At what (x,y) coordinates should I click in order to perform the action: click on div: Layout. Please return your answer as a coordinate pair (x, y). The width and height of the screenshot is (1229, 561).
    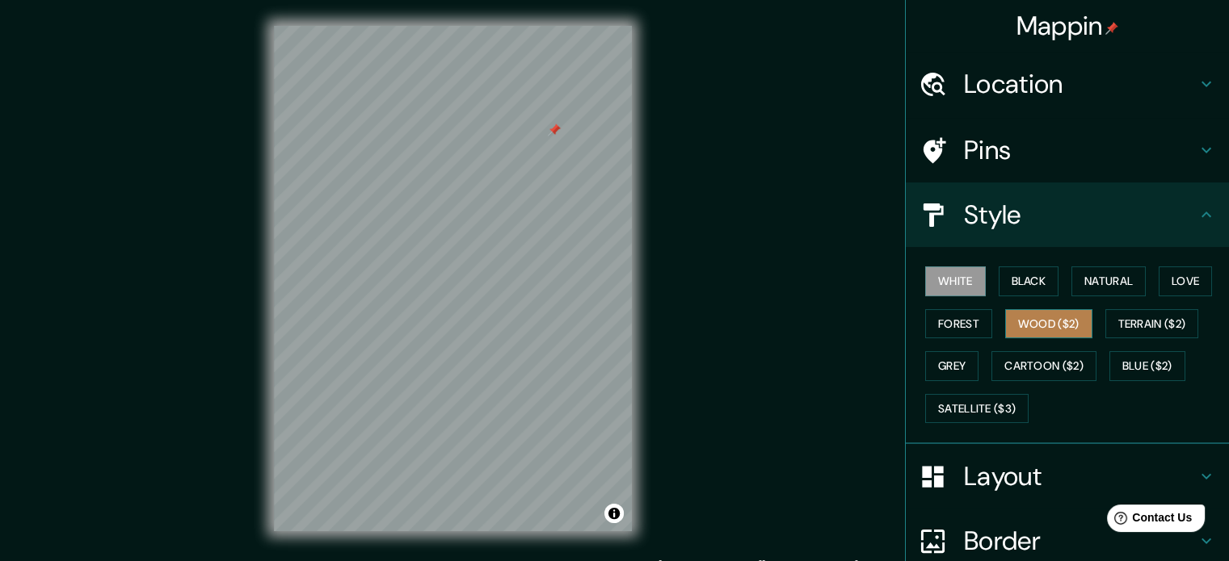
    Looking at the image, I should click on (1067, 477).